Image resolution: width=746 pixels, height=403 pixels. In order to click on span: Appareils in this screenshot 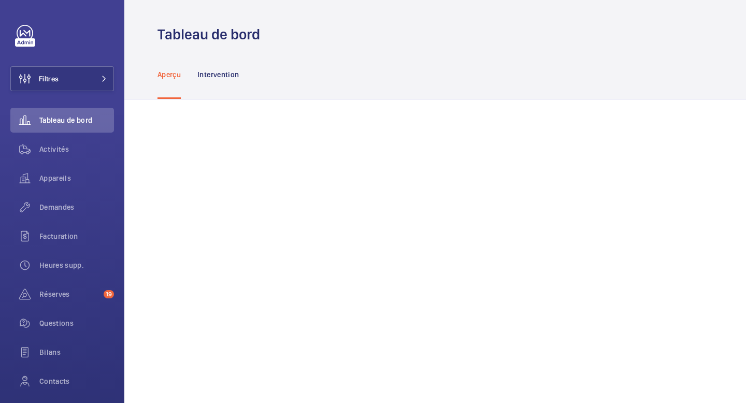, I will do `click(77, 178)`.